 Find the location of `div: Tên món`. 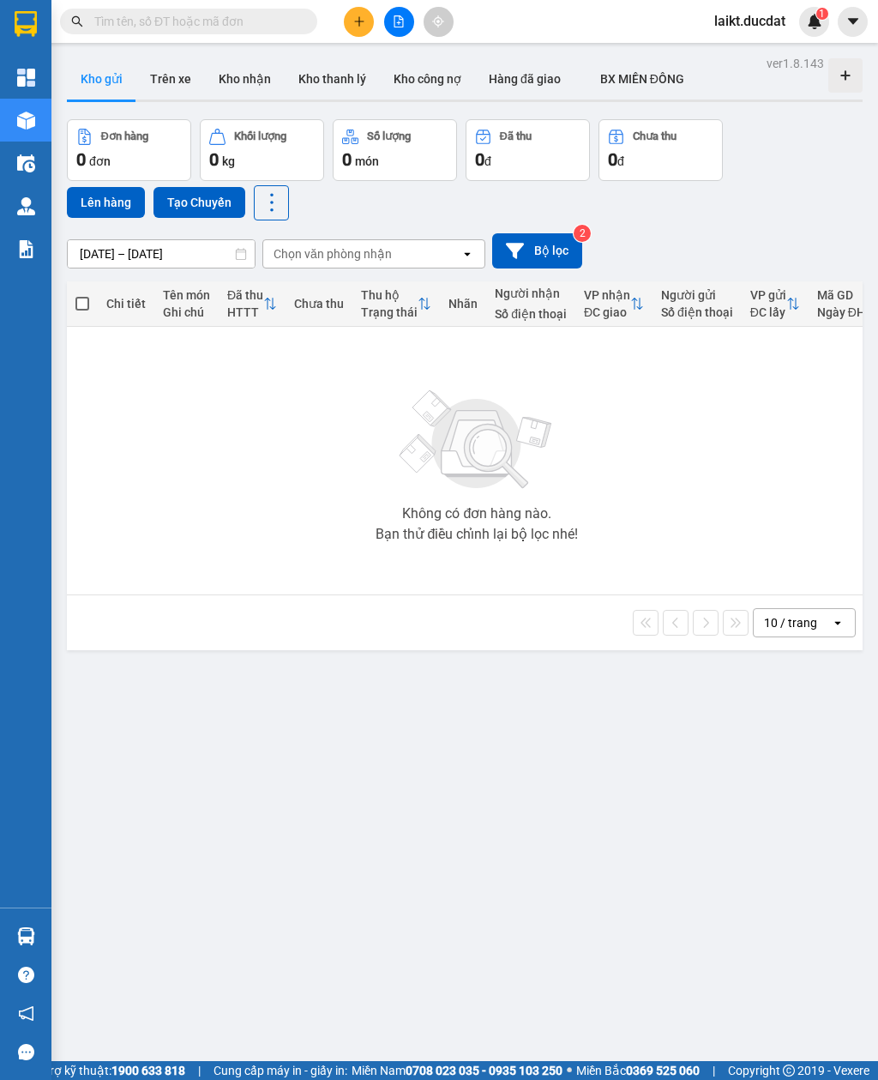

div: Tên món is located at coordinates (186, 295).